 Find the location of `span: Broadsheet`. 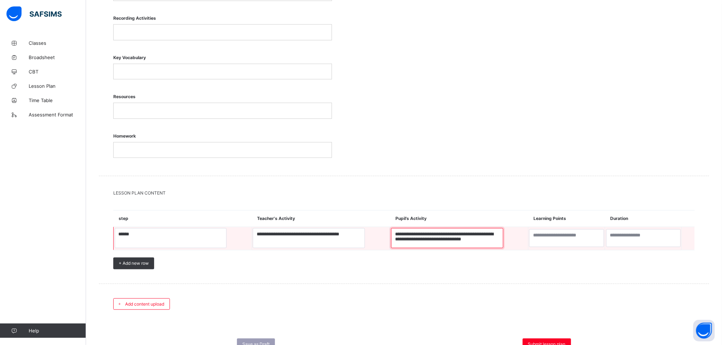

span: Broadsheet is located at coordinates (57, 57).